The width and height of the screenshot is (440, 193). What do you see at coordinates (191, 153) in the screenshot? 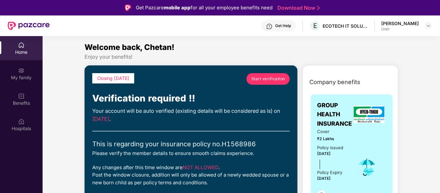
I see `div: Please verify the member details to ensure smooth claims experience.` at bounding box center [191, 153].